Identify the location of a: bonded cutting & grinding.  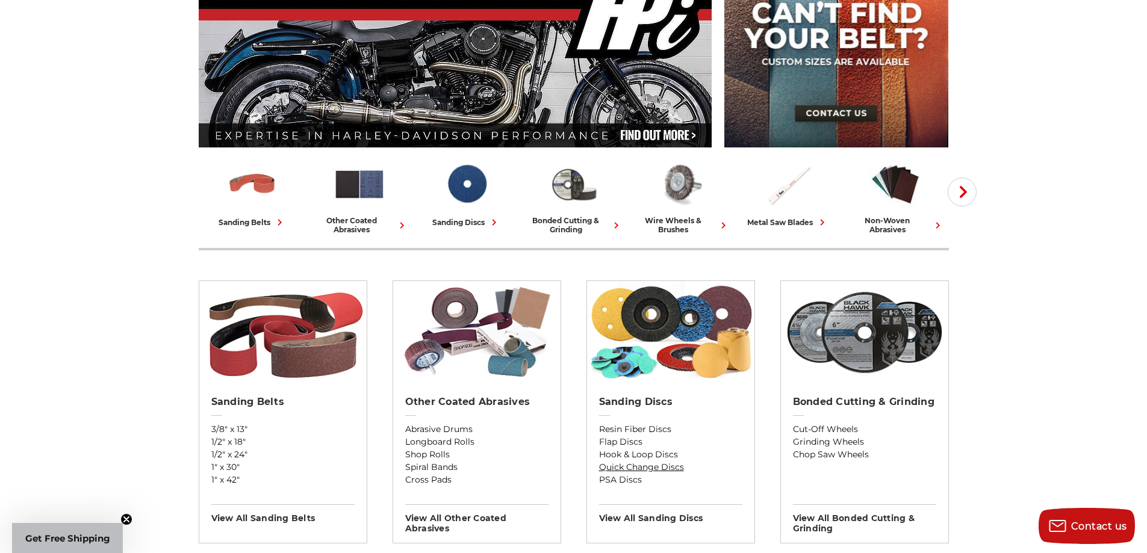
(574, 196).